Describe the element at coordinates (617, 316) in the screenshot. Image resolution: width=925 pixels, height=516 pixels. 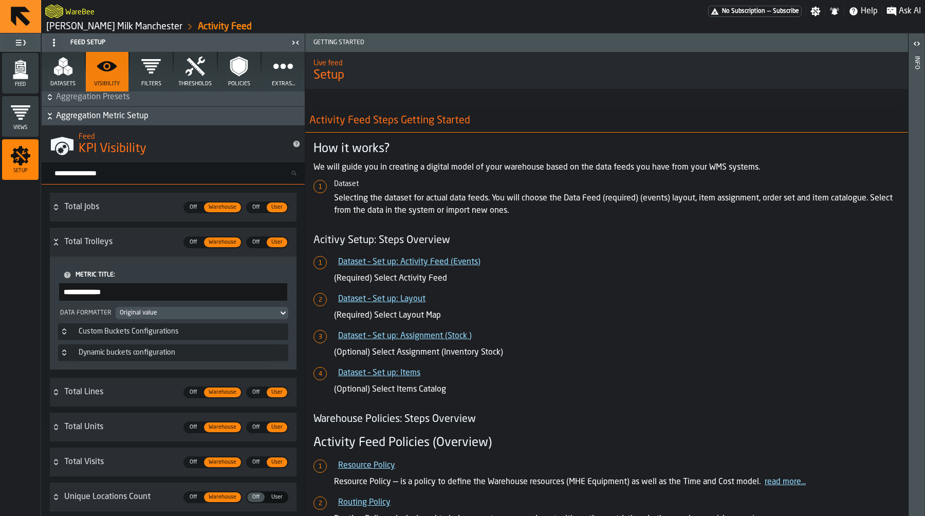
I see `p: (Required) Select Layout Map` at that location.